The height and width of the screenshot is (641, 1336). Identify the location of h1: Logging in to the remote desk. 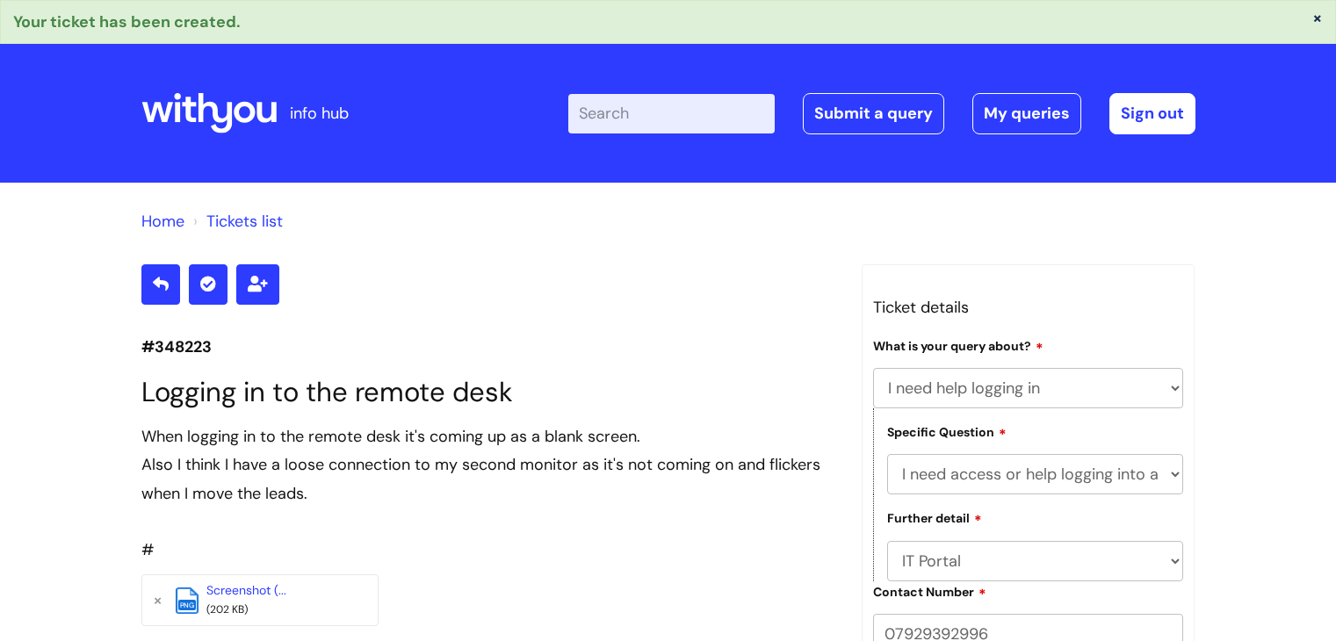
(489, 392).